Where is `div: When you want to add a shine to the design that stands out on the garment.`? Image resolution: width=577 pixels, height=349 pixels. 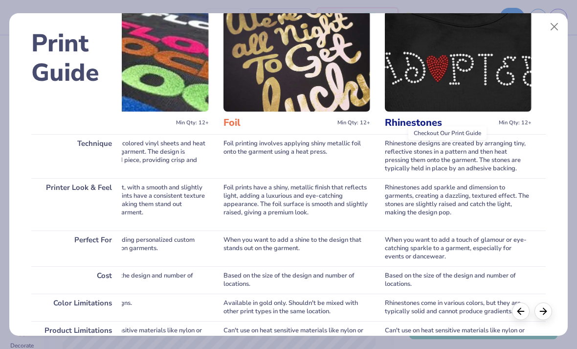 div: When you want to add a shine to the design that stands out on the garment. is located at coordinates (297, 248).